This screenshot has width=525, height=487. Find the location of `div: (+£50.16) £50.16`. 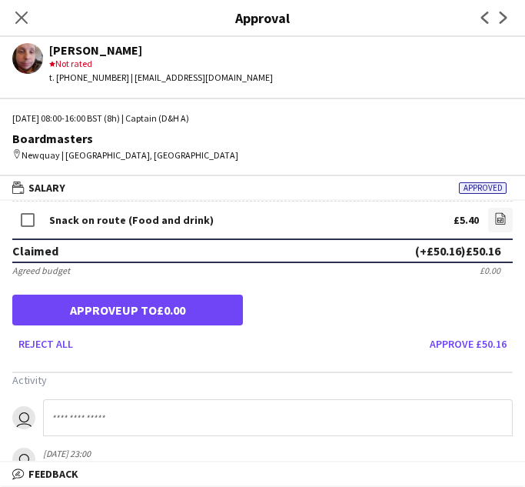

div: (+£50.16) £50.16 is located at coordinates (458, 251).